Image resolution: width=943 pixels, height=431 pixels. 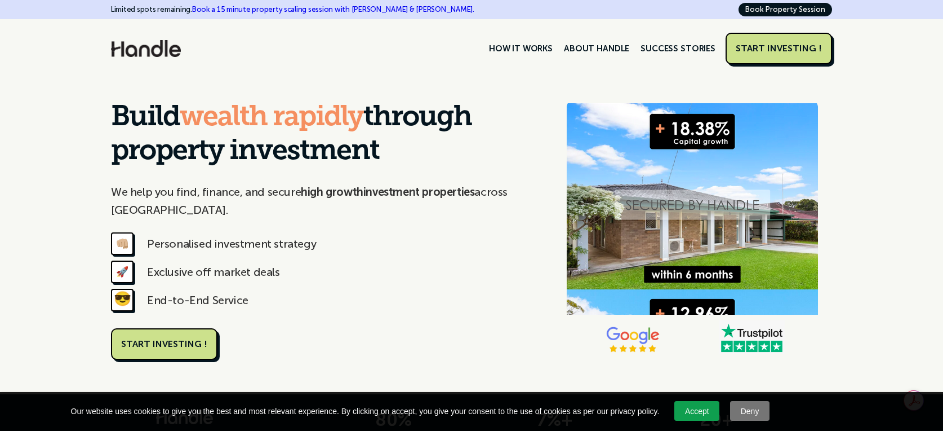 I want to click on div: Limited spots remaining., so click(x=292, y=9).